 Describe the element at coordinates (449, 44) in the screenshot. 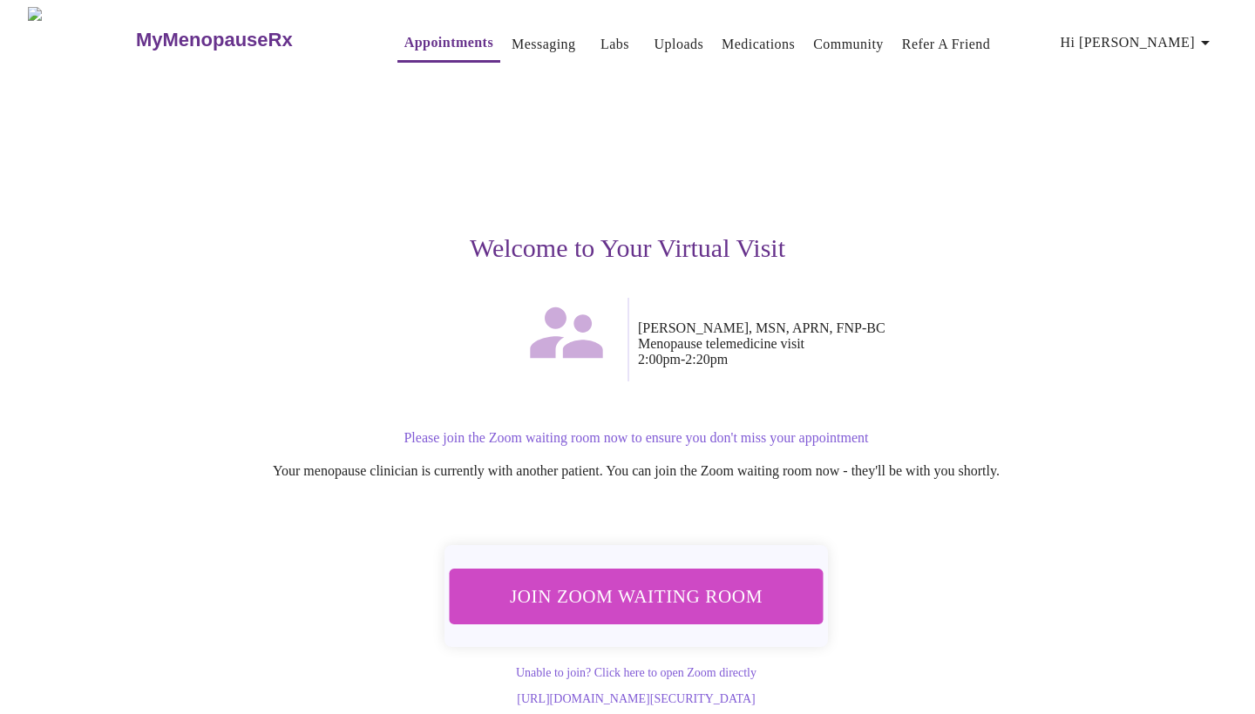

I see `button: Appointments` at that location.